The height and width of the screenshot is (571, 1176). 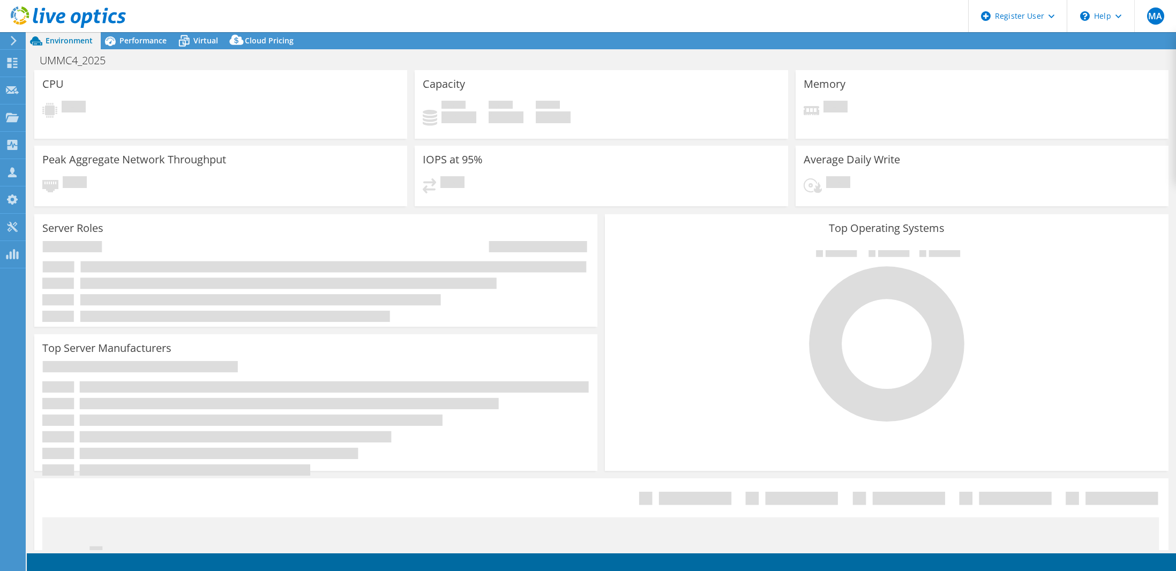 What do you see at coordinates (444, 84) in the screenshot?
I see `h3: Capacity` at bounding box center [444, 84].